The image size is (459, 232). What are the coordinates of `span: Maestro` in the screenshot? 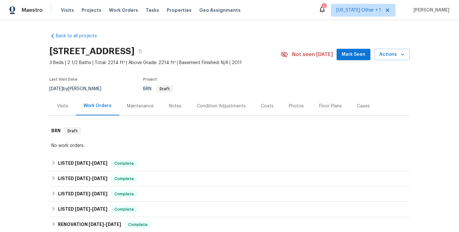 It's located at (32, 10).